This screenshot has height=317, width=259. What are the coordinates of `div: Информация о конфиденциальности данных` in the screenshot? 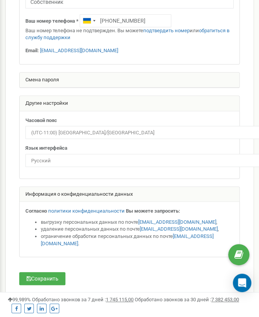 It's located at (129, 195).